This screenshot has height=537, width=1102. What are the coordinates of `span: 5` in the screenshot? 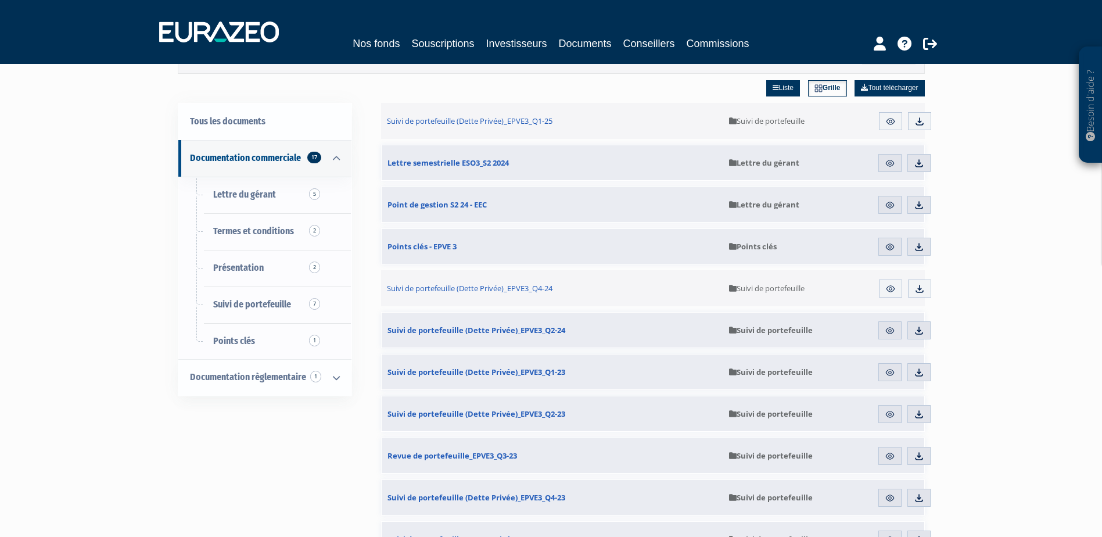 It's located at (314, 194).